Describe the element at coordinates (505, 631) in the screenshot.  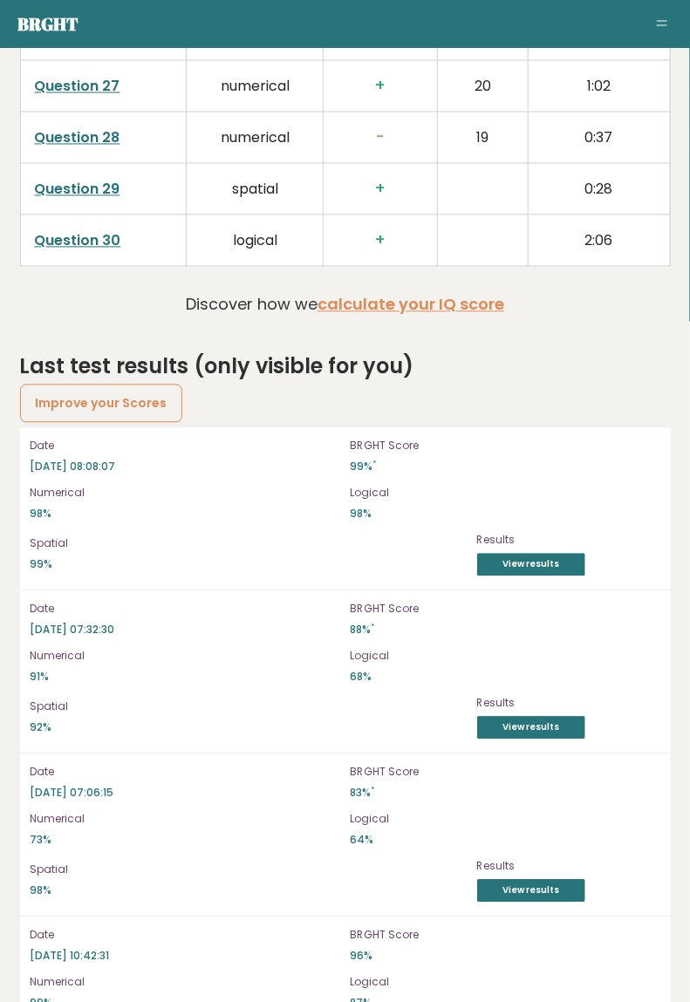
I see `p: 88%` at that location.